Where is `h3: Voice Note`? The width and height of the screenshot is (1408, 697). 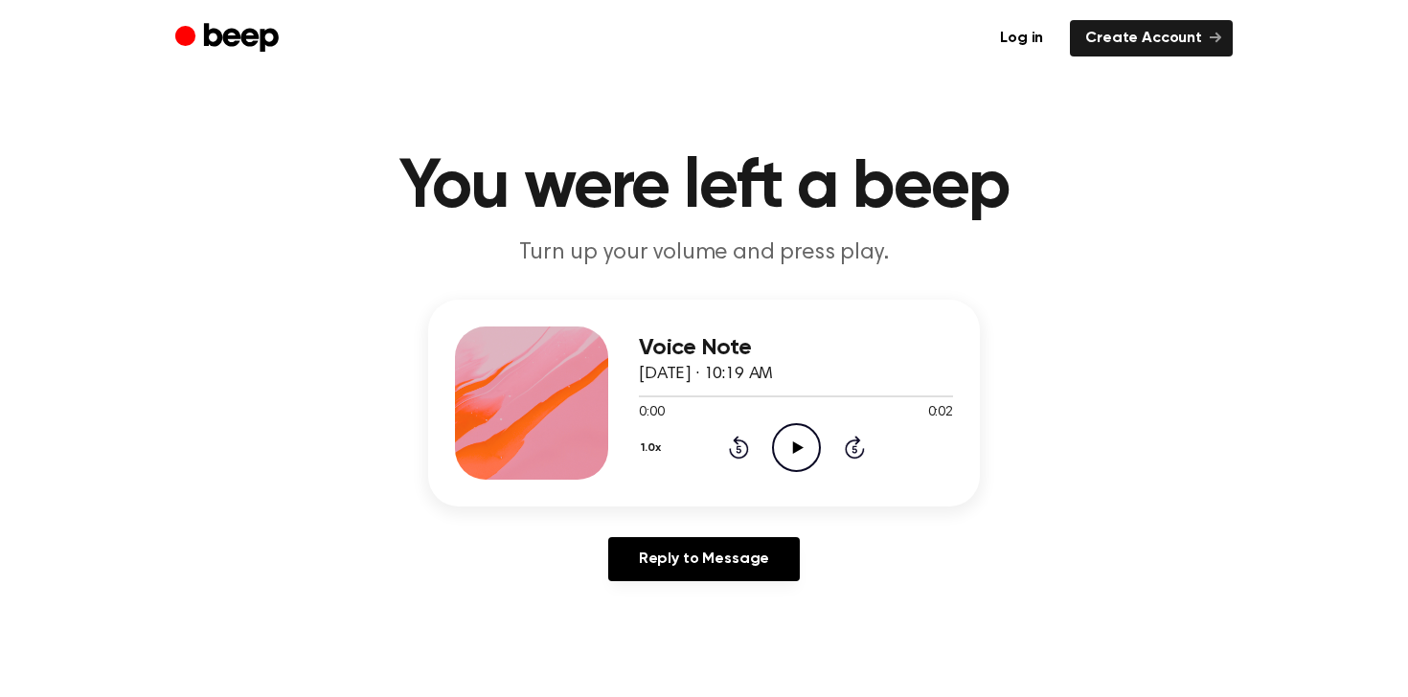 h3: Voice Note is located at coordinates (796, 348).